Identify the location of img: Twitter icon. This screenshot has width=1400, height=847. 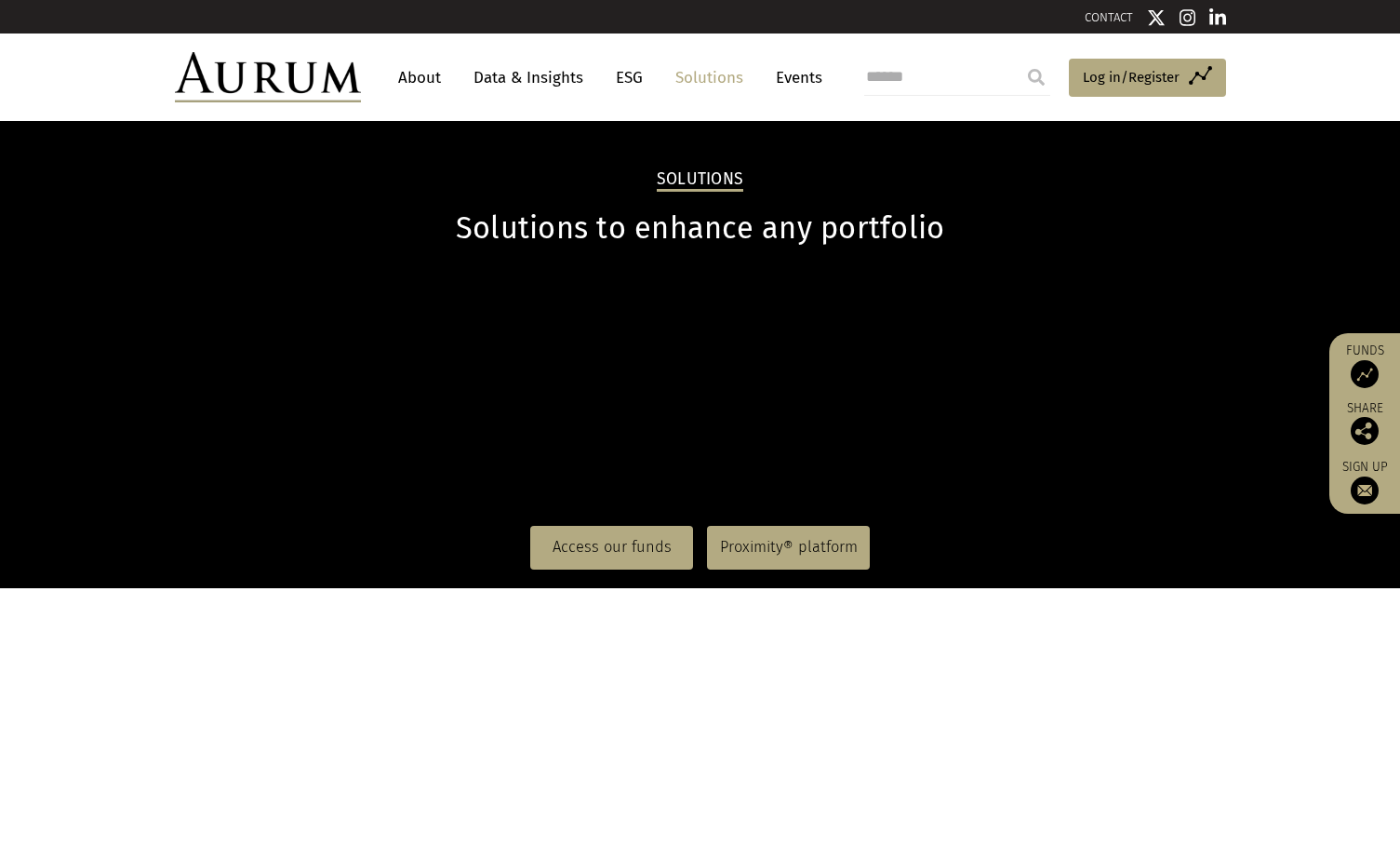
(1156, 17).